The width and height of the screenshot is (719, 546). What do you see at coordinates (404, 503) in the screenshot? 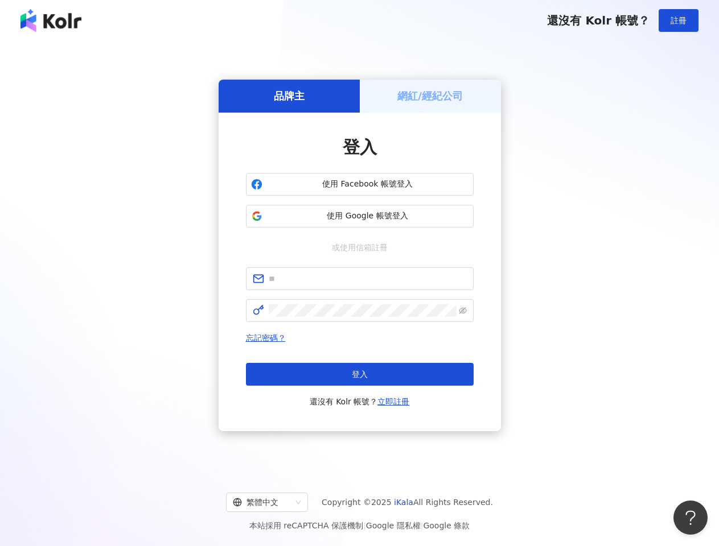
I see `a: iKala` at bounding box center [404, 503].